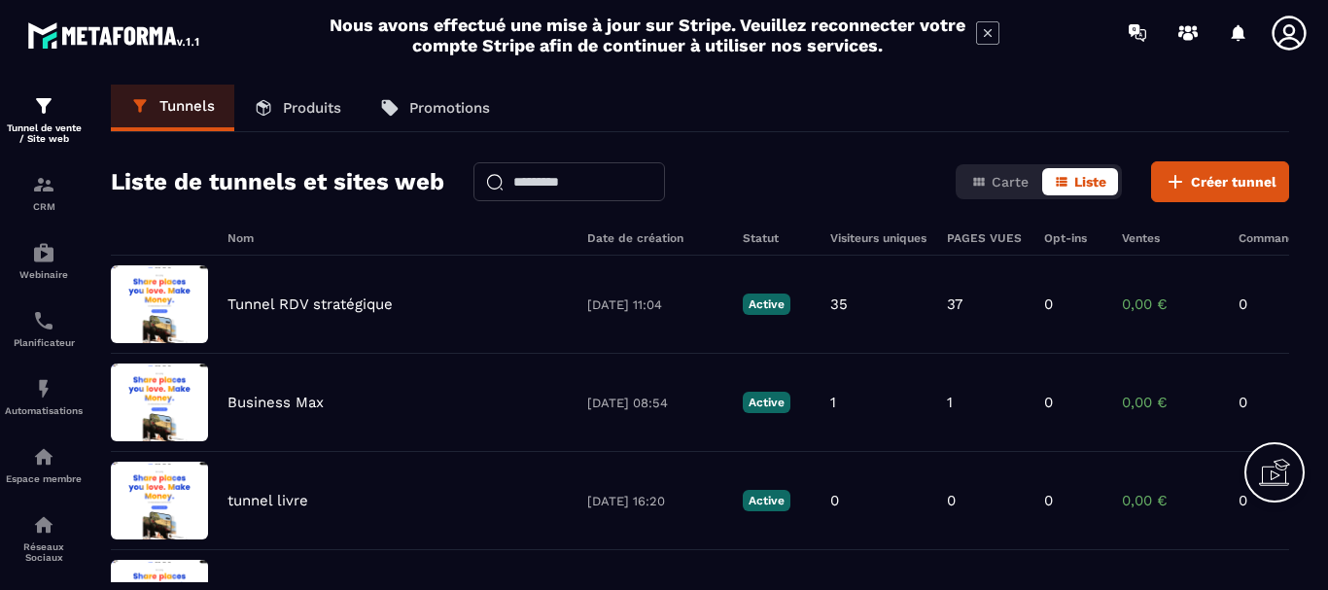  Describe the element at coordinates (986, 238) in the screenshot. I see `h6: PAGES VUES` at that location.